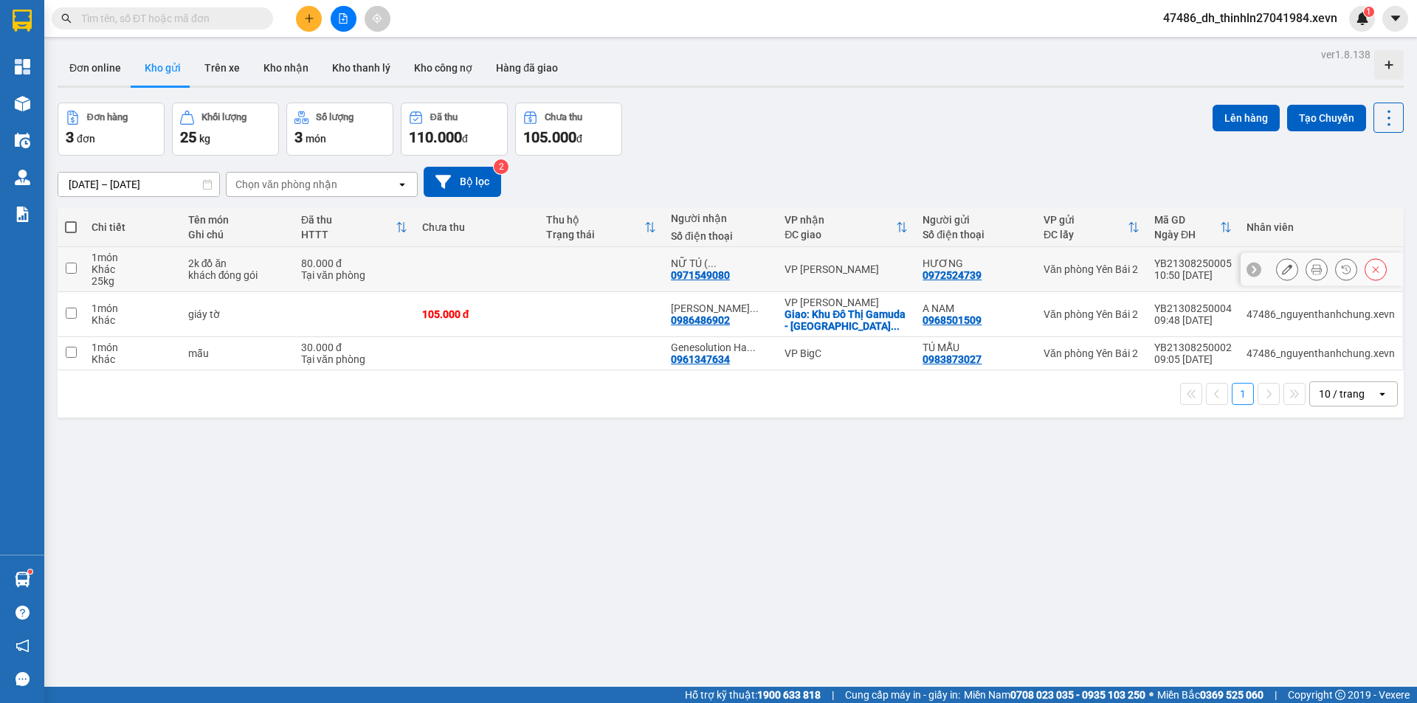 The image size is (1417, 703). What do you see at coordinates (563, 117) in the screenshot?
I see `div: Chưa thu` at bounding box center [563, 117].